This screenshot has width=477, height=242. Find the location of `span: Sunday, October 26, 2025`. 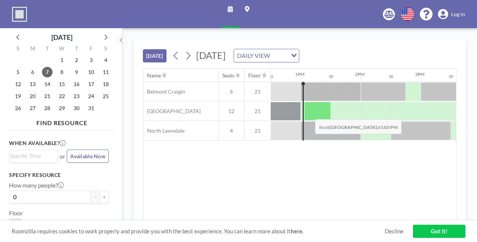

span: Sunday, October 26, 2025 is located at coordinates (18, 108).